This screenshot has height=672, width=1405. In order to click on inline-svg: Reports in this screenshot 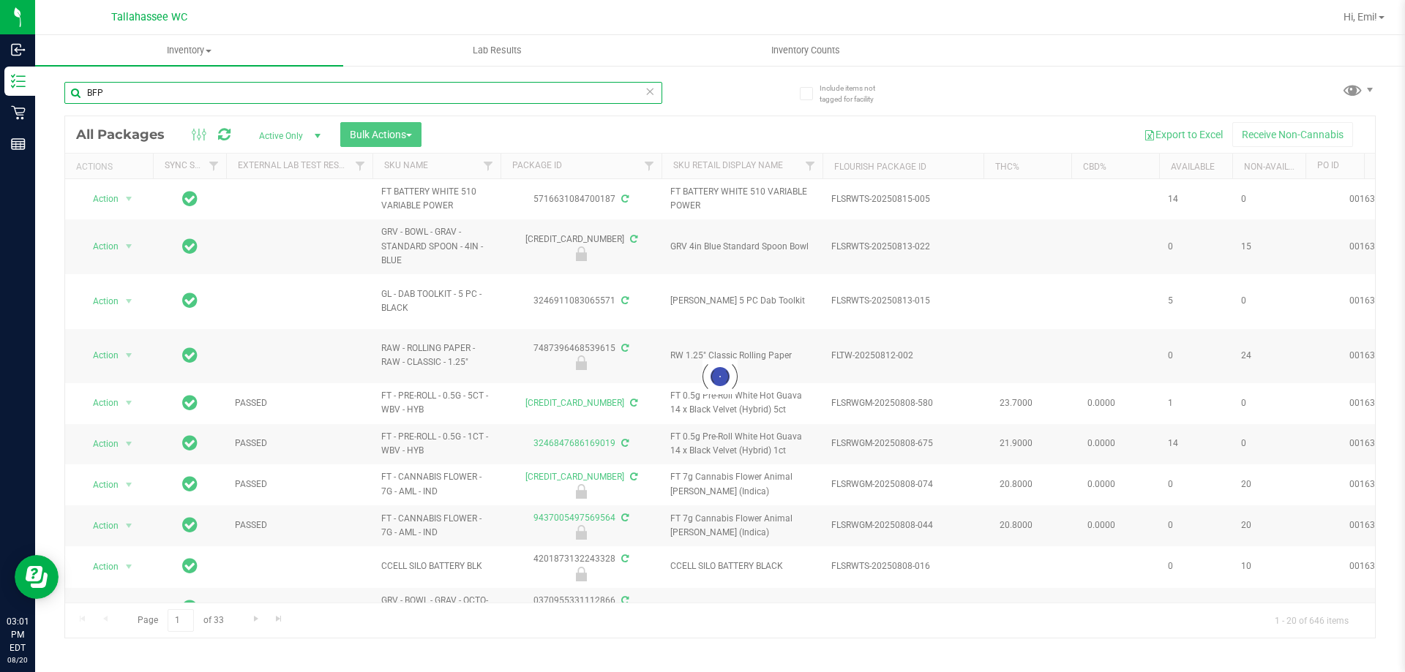, I will do `click(18, 144)`.